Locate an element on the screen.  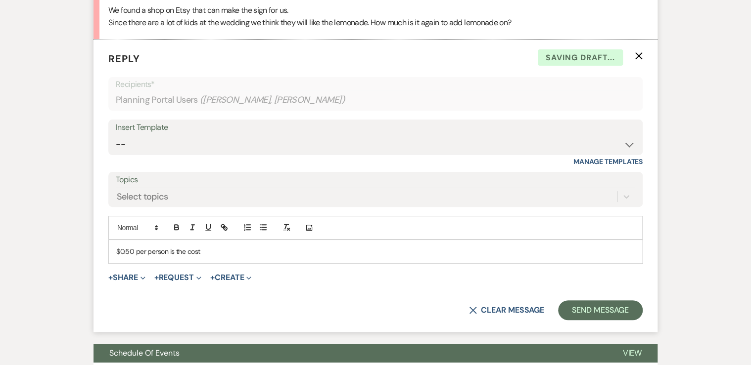
button: Create is located at coordinates (230, 278).